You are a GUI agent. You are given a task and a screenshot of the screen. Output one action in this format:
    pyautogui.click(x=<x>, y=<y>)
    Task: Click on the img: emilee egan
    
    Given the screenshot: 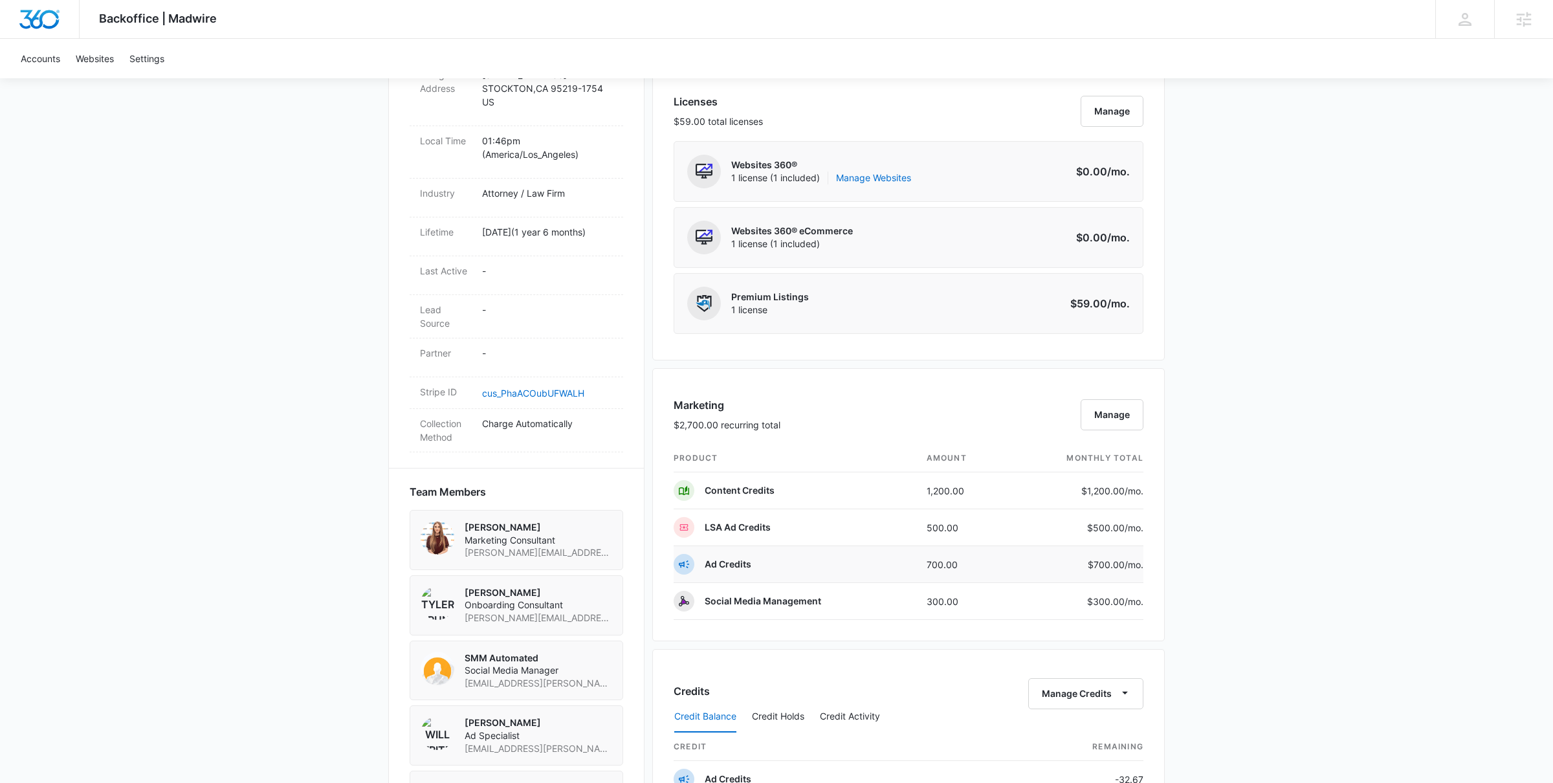 What is the action you would take?
    pyautogui.click(x=437, y=538)
    